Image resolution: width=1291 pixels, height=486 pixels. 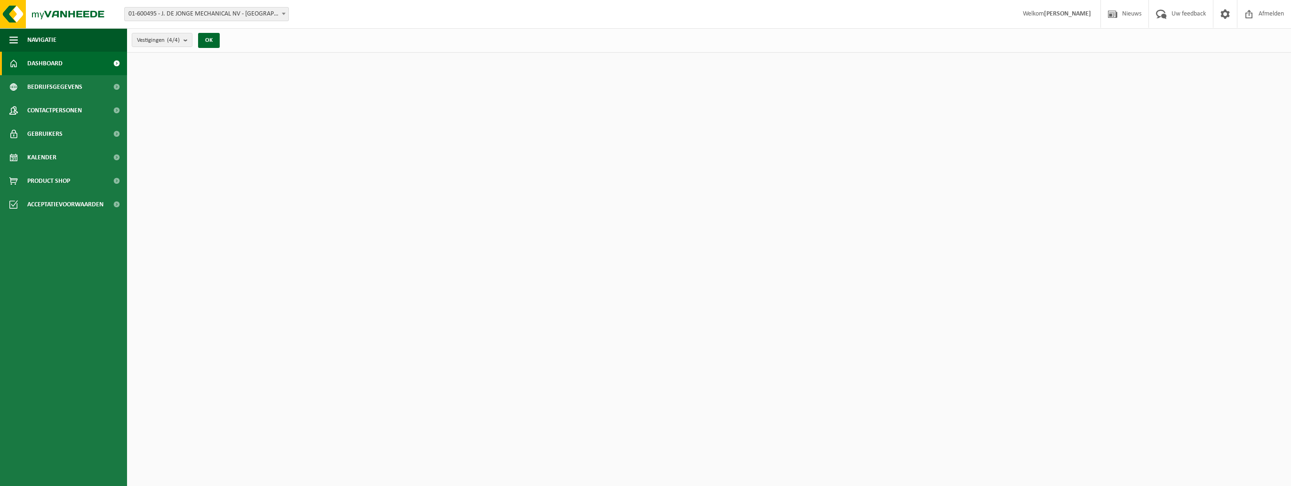 I want to click on button: Vestigingen(4/4), so click(x=162, y=40).